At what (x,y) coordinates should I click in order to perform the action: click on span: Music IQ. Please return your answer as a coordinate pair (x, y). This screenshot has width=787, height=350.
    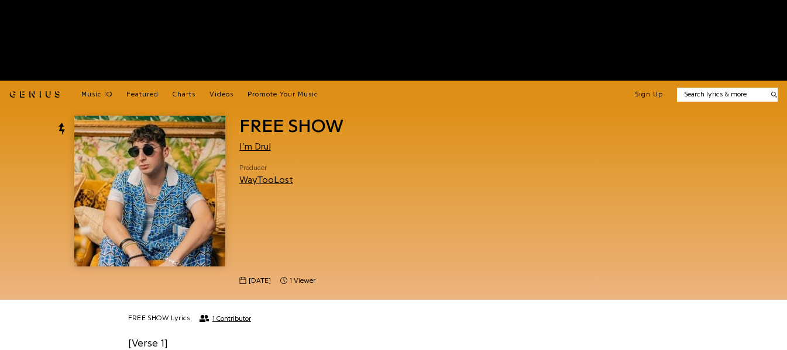
    Looking at the image, I should click on (97, 94).